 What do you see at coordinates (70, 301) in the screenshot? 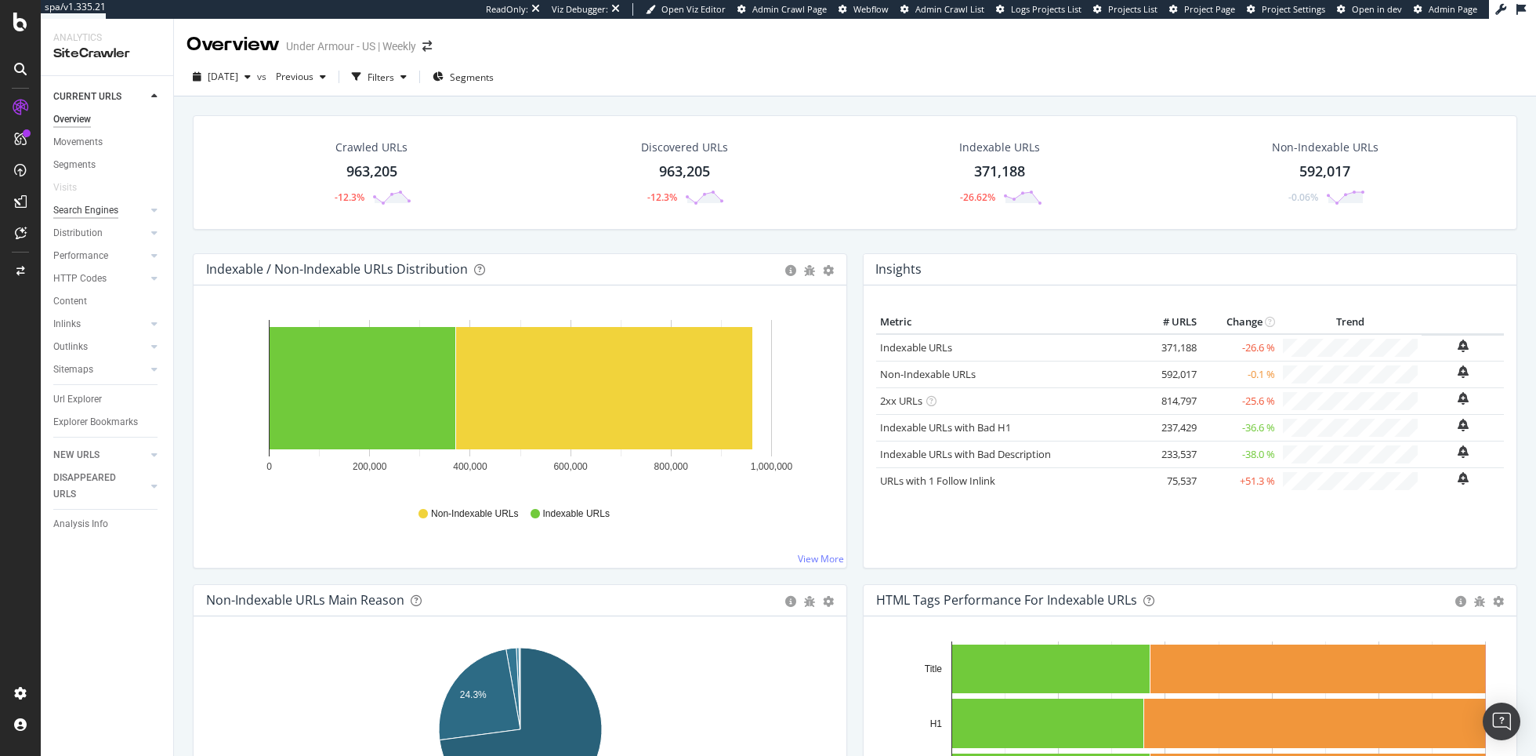
I see `div: Content` at bounding box center [70, 301].